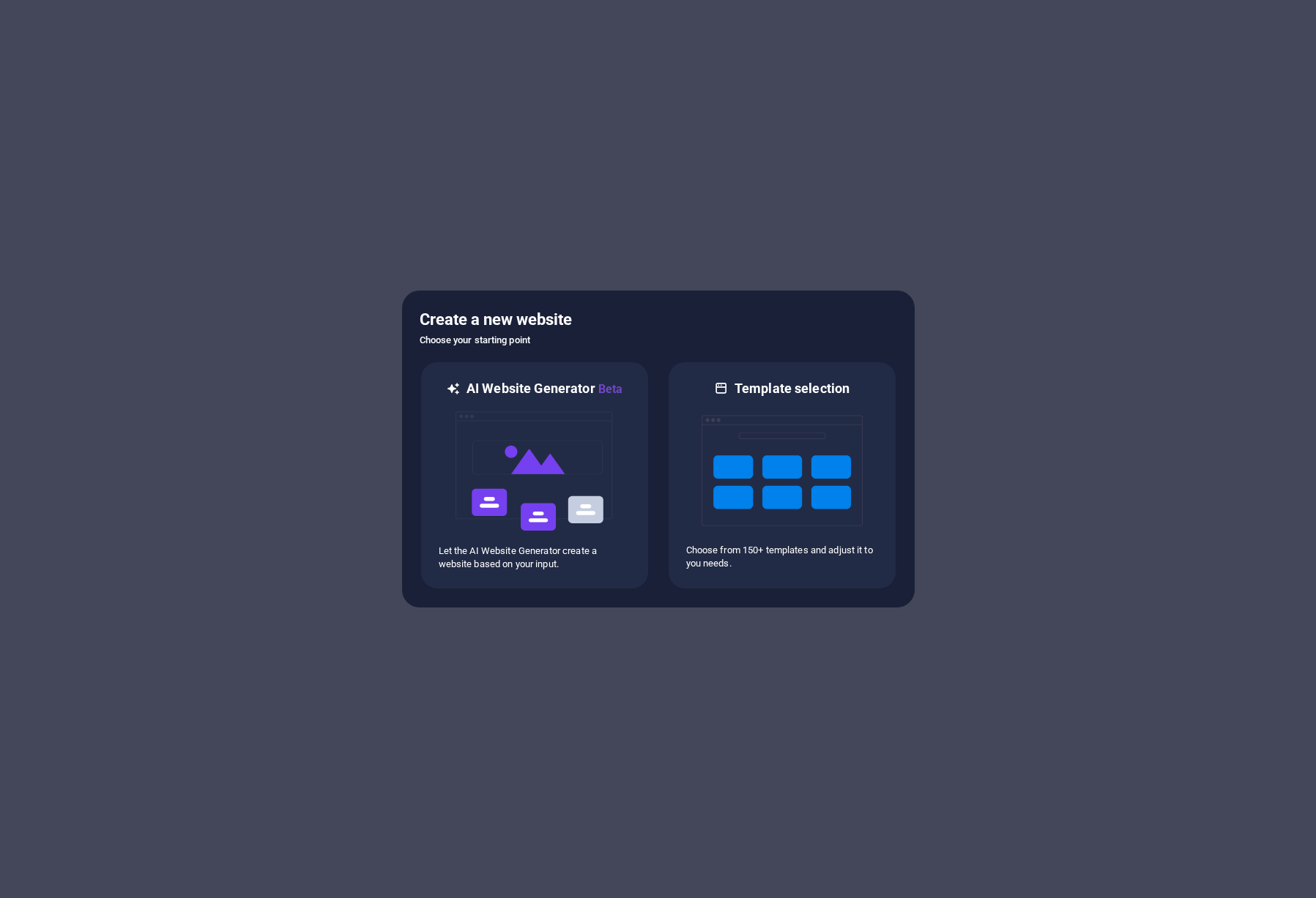  Describe the element at coordinates (792, 389) in the screenshot. I see `h6: Template selection` at that location.